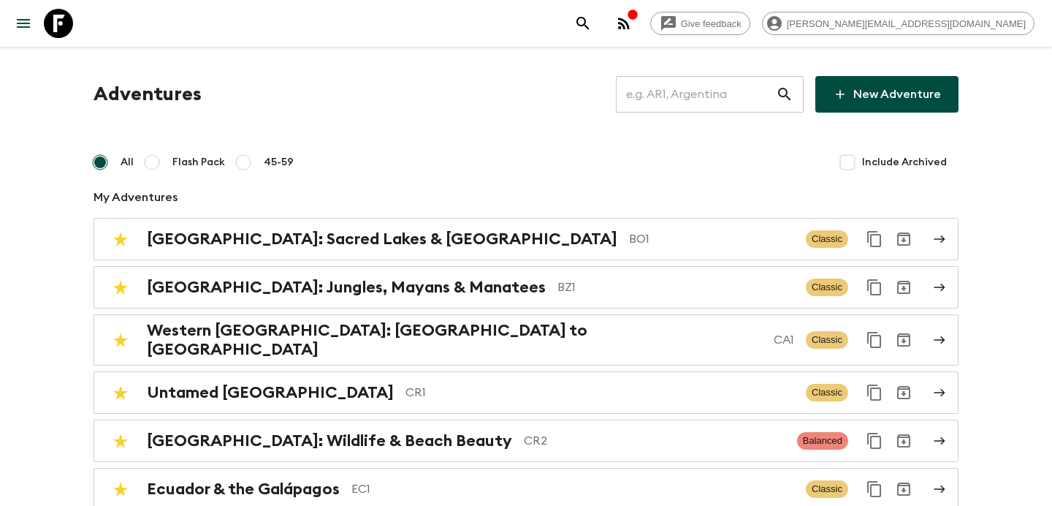 The height and width of the screenshot is (506, 1052). What do you see at coordinates (243, 489) in the screenshot?
I see `h2: Ecuador & the Galápagos` at bounding box center [243, 489].